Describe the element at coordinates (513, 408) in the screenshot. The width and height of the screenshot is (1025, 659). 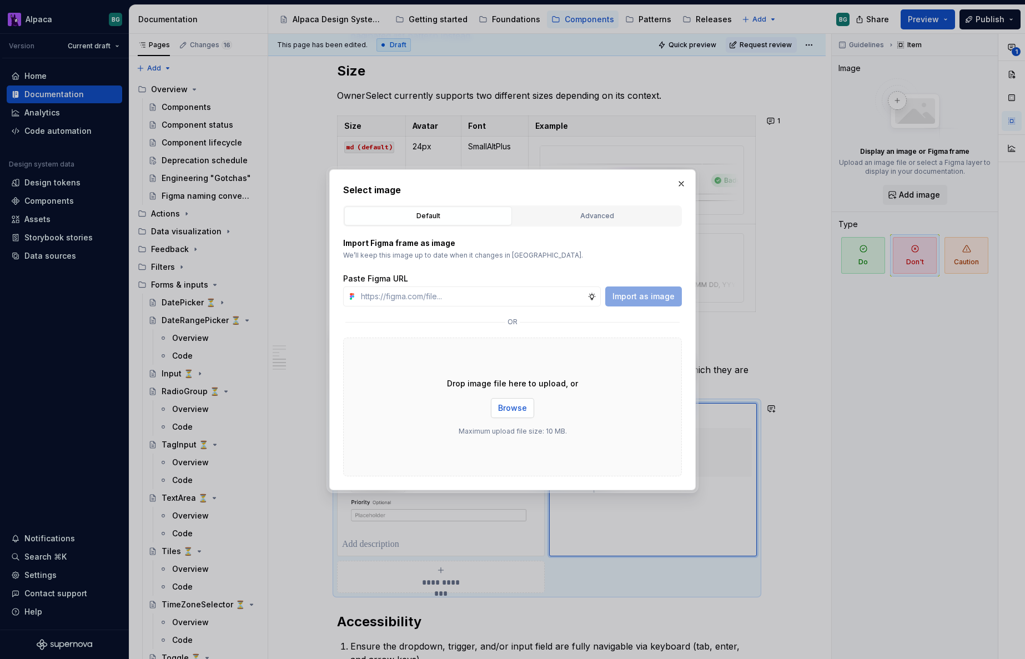
I see `span: Browse` at that location.